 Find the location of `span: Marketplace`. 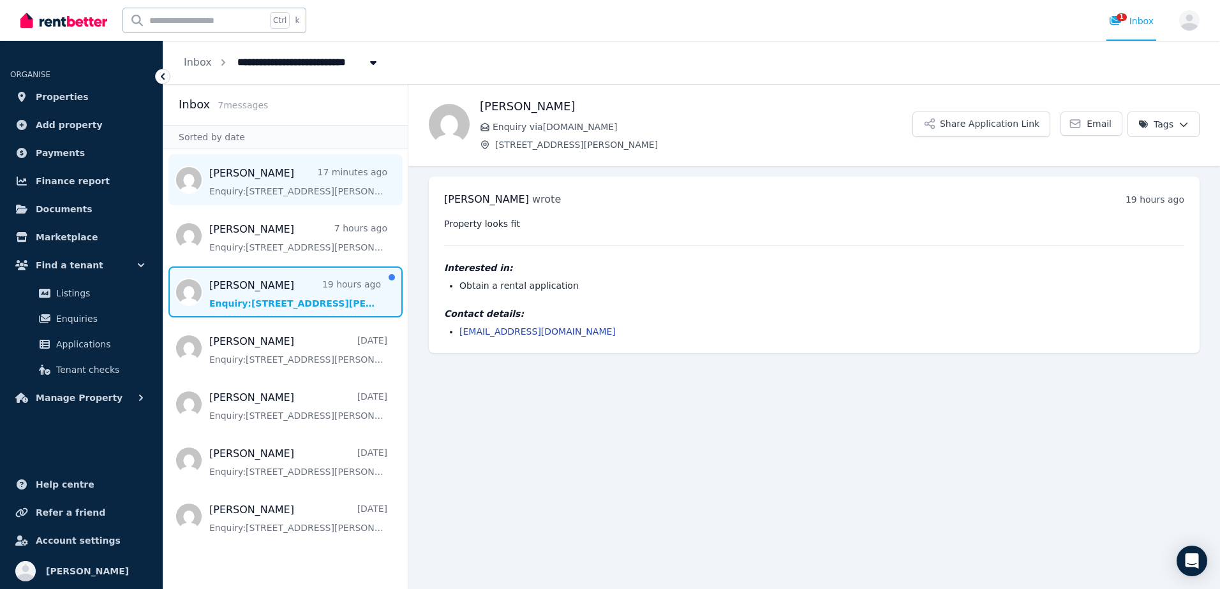

span: Marketplace is located at coordinates (66, 237).